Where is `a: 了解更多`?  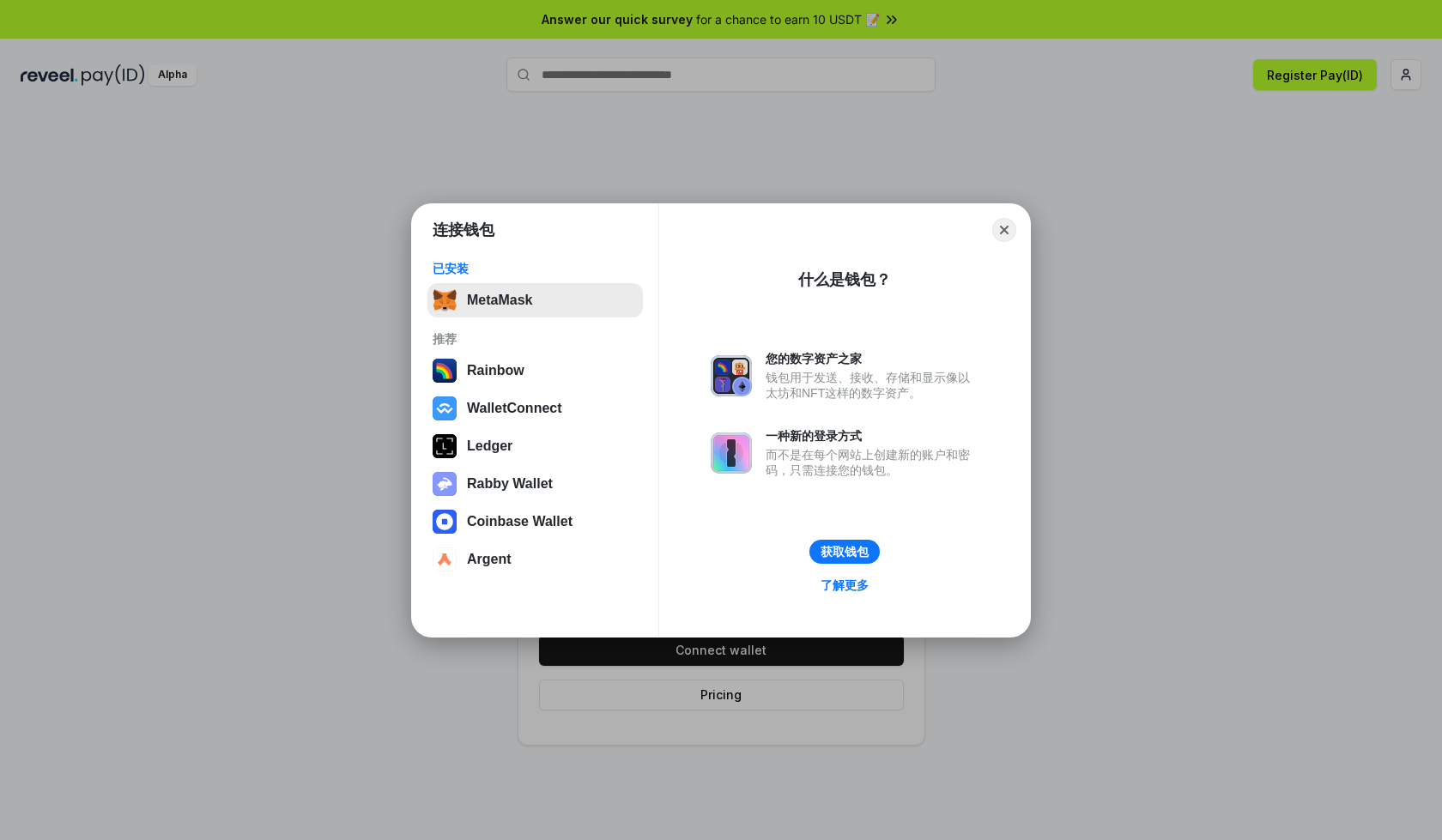 a: 了解更多 is located at coordinates (844, 585).